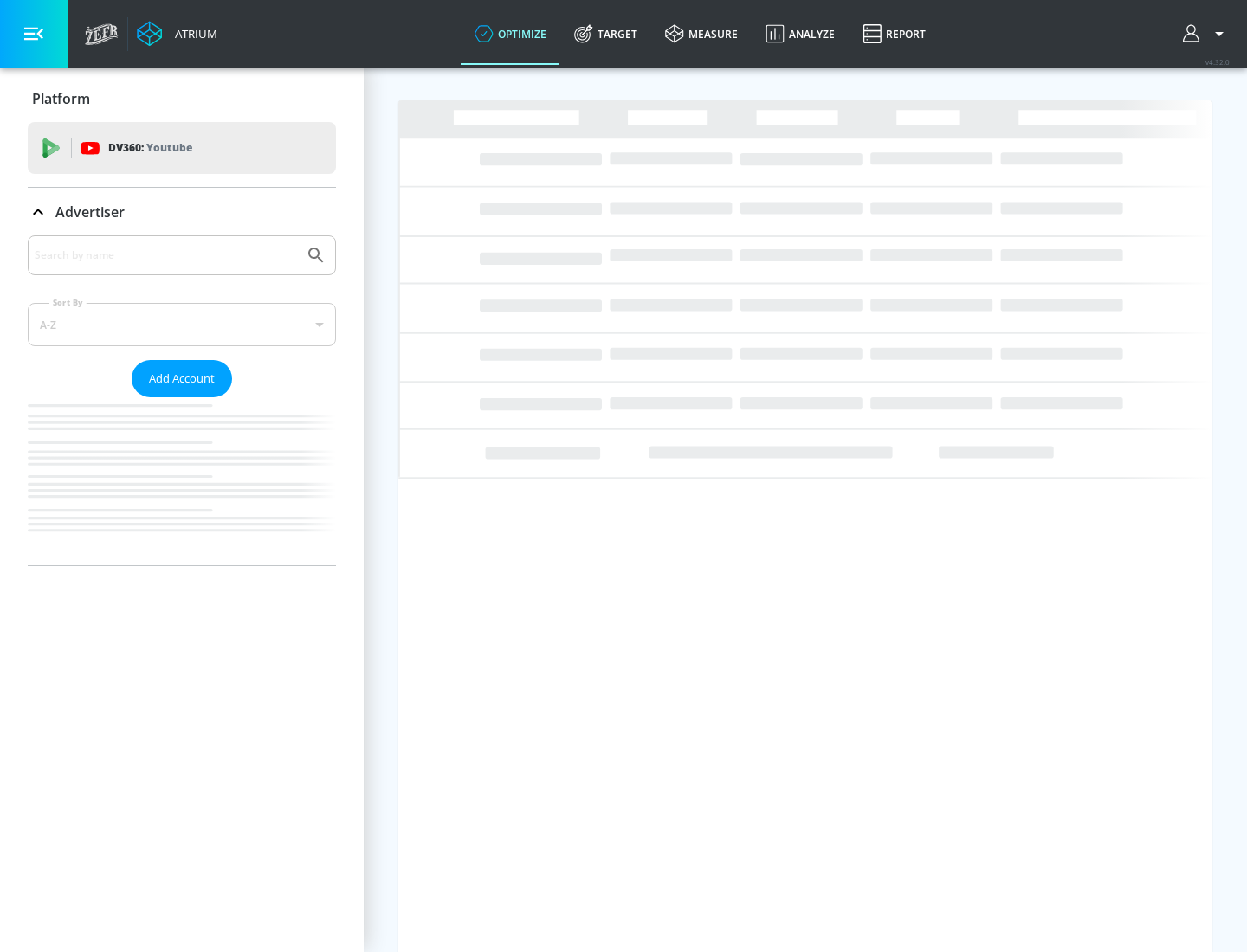 The height and width of the screenshot is (952, 1247). Describe the element at coordinates (182, 378) in the screenshot. I see `button: Add Account` at that location.